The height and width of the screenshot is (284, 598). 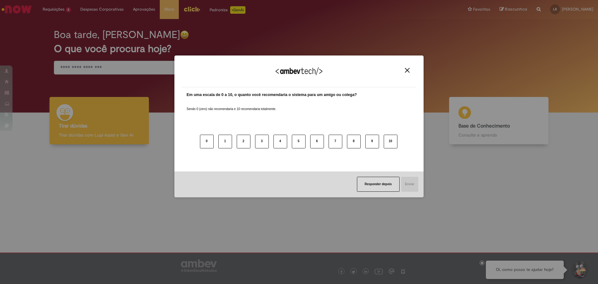 I want to click on button: 2, so click(x=244, y=141).